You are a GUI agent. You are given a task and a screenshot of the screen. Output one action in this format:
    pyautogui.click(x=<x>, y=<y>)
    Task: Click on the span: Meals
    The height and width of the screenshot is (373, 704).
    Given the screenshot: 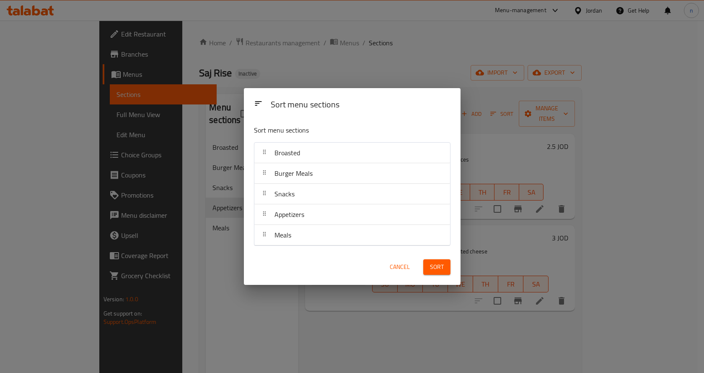 What is the action you would take?
    pyautogui.click(x=283, y=235)
    